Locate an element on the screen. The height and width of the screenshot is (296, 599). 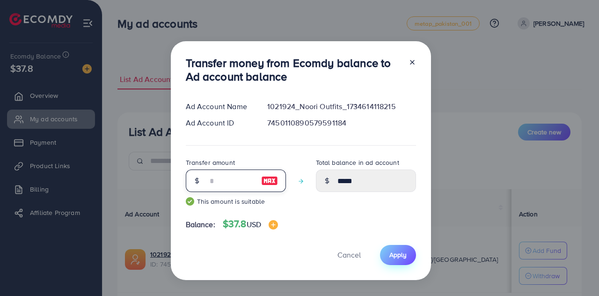
button: Apply is located at coordinates (398, 255).